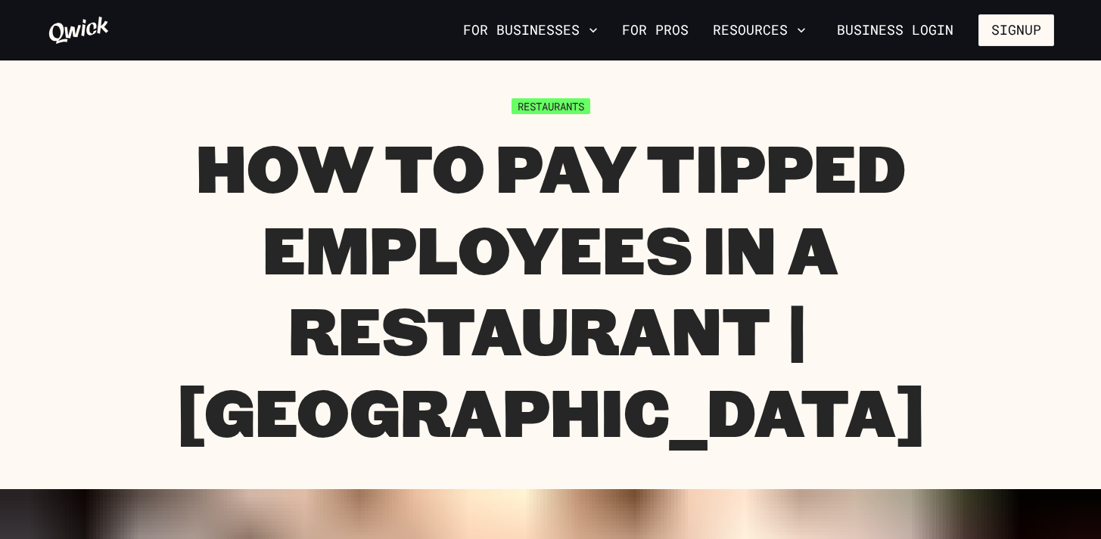 This screenshot has width=1101, height=539. Describe the element at coordinates (895, 30) in the screenshot. I see `a: Business Login` at that location.